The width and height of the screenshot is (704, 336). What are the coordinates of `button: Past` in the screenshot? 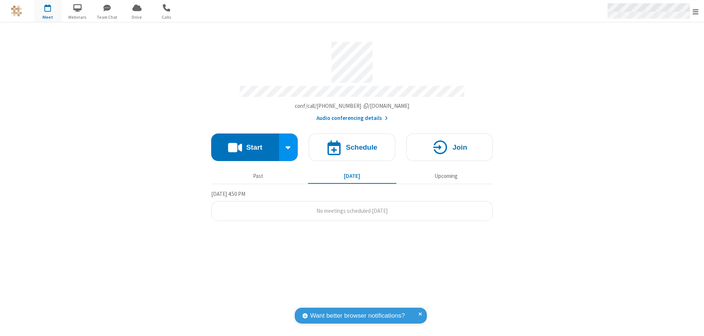 It's located at (258, 176).